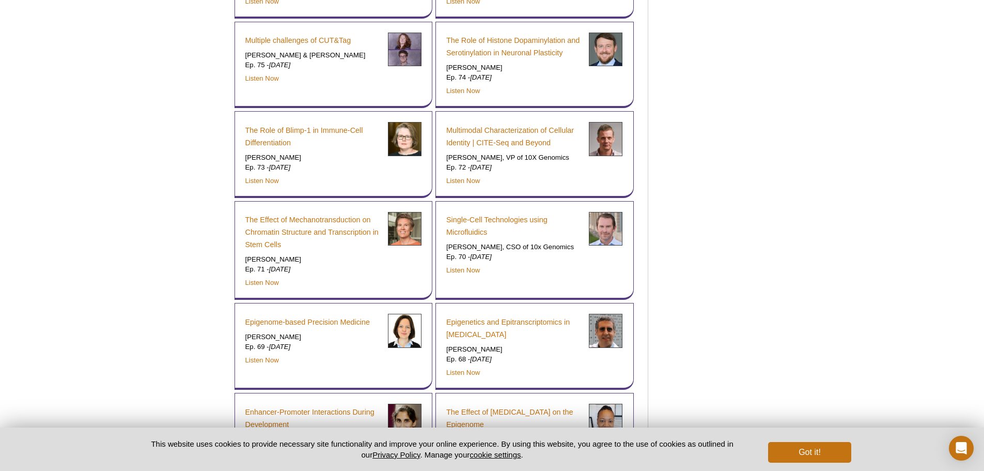 The height and width of the screenshot is (471, 984). I want to click on p: This website uses cookies to provide necessary site functionality and improve your online experie..., so click(442, 449).